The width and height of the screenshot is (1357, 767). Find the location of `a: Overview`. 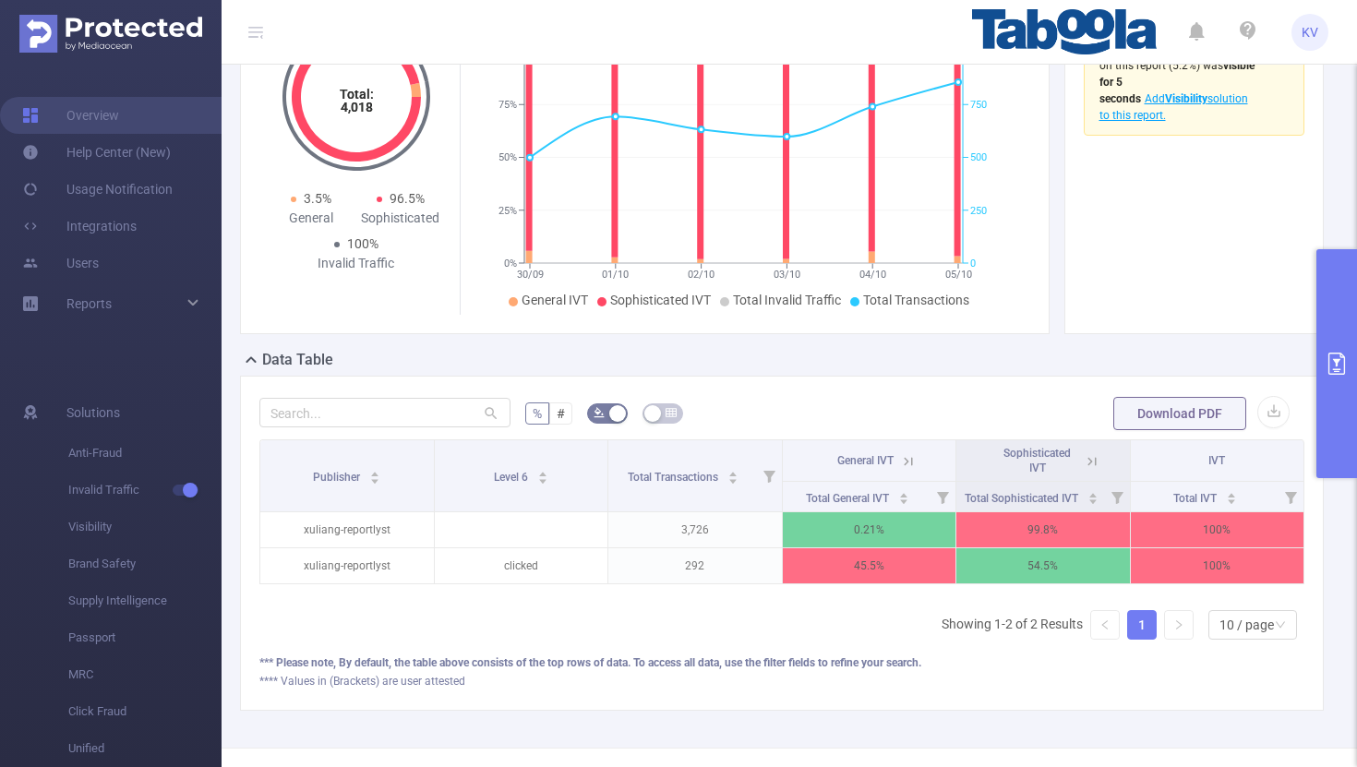

a: Overview is located at coordinates (70, 115).